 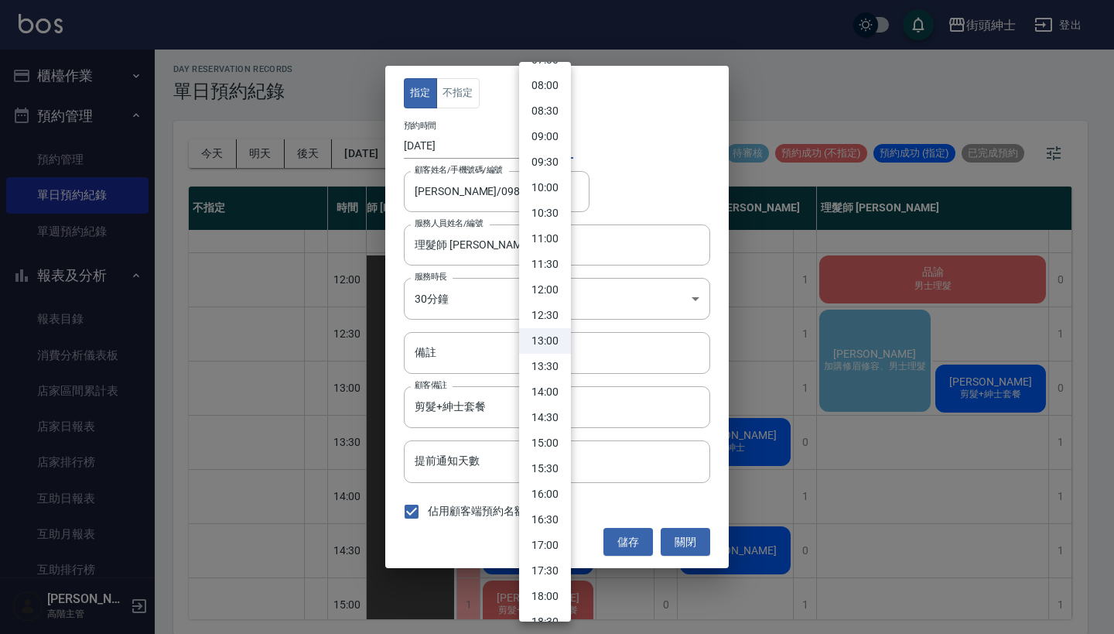 I want to click on li: 16:30, so click(x=545, y=519).